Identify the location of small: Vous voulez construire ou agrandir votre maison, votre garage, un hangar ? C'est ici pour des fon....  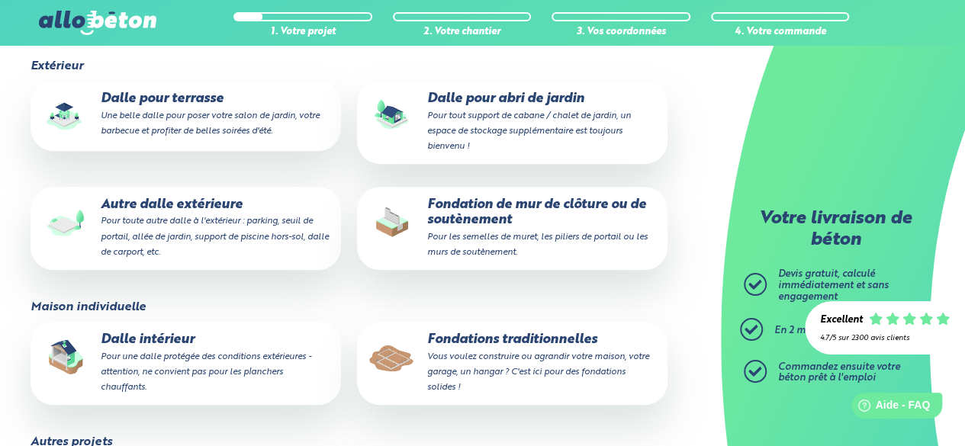
(538, 372).